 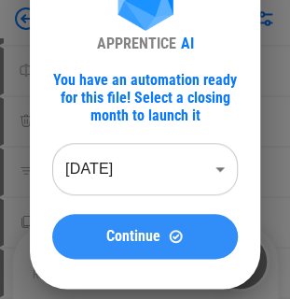 What do you see at coordinates (136, 43) in the screenshot?
I see `div: APPRENTICE` at bounding box center [136, 43].